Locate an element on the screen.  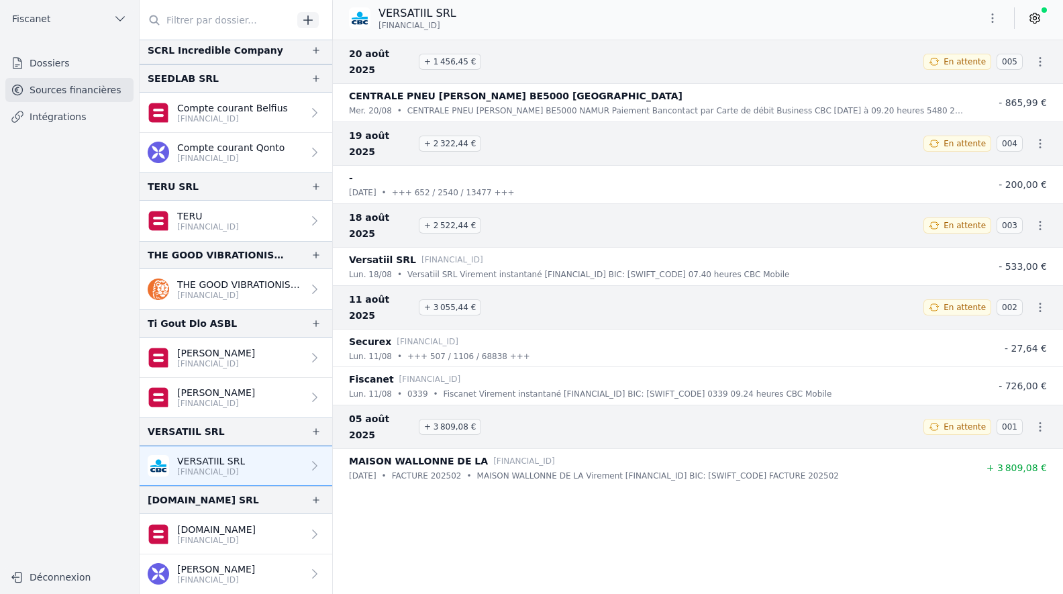
p: Fiscanet is located at coordinates (371, 379).